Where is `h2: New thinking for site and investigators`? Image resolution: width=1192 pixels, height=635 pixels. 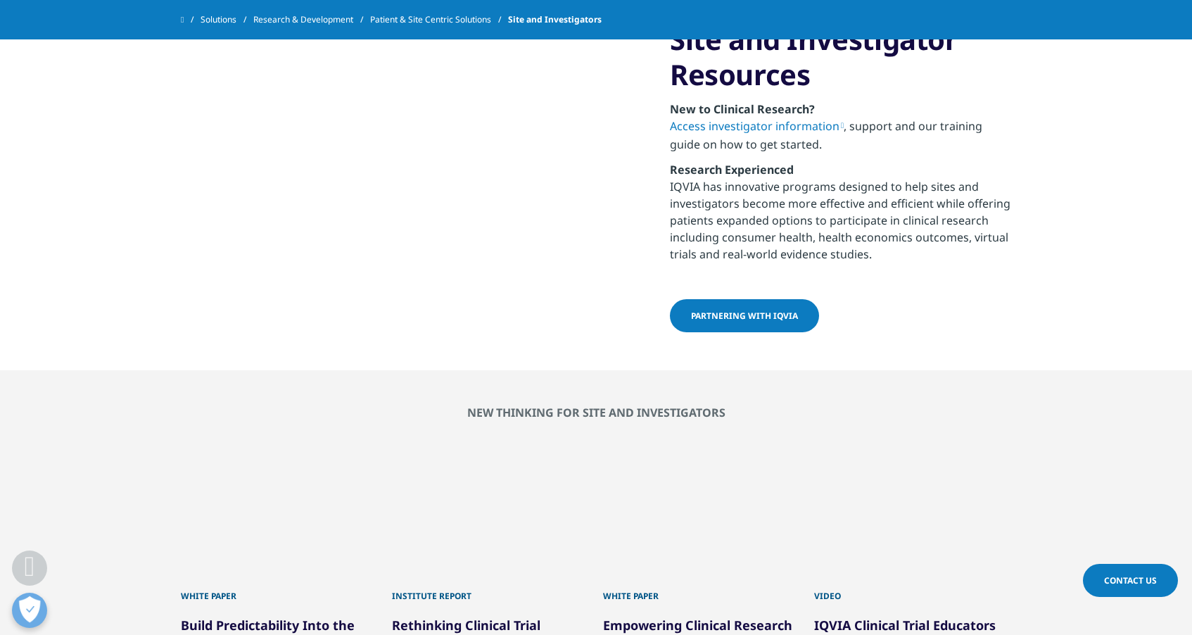 h2: New thinking for site and investigators is located at coordinates (596, 412).